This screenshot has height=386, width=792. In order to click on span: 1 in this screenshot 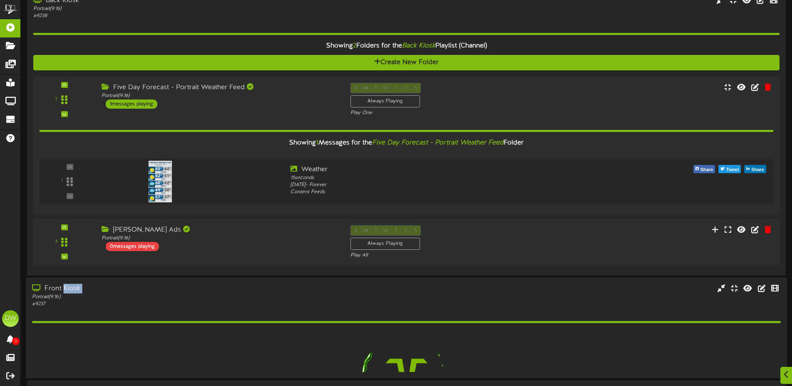, I will do `click(317, 143)`.